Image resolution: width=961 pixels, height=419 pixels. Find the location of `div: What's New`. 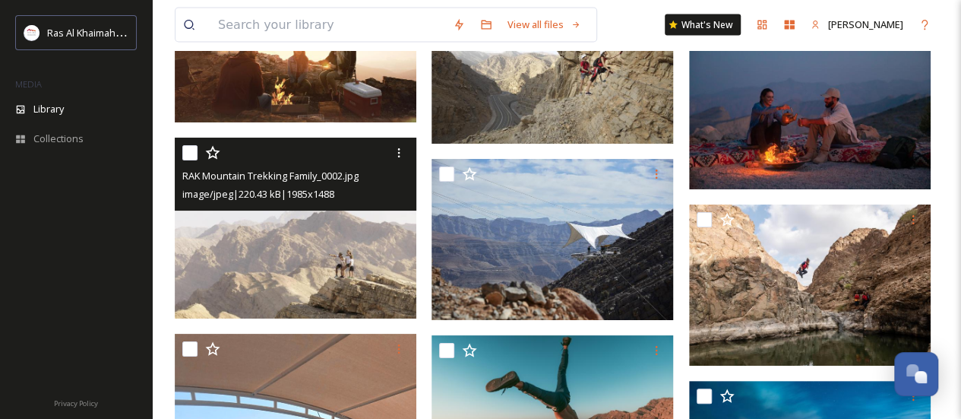

div: What's New is located at coordinates (703, 25).